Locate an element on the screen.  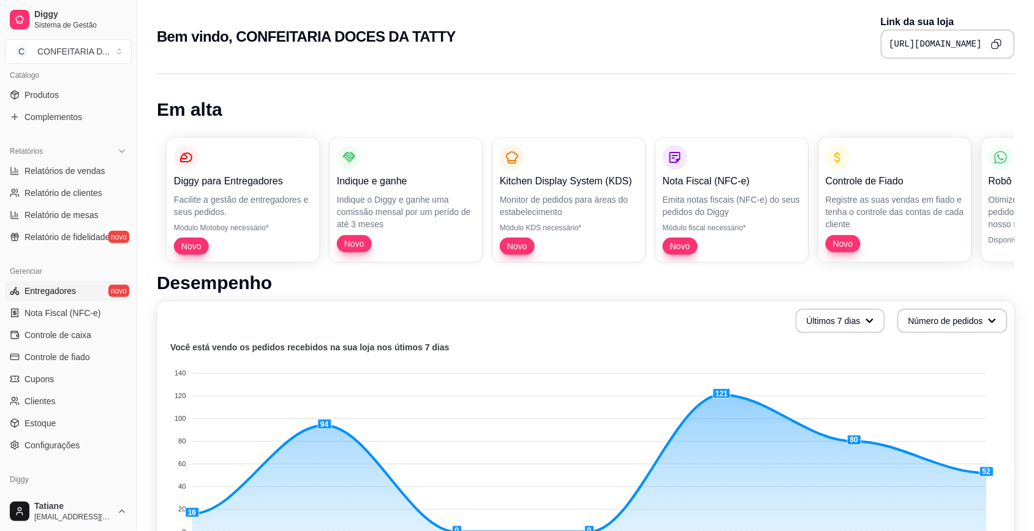
tspan: 60 is located at coordinates (182, 464).